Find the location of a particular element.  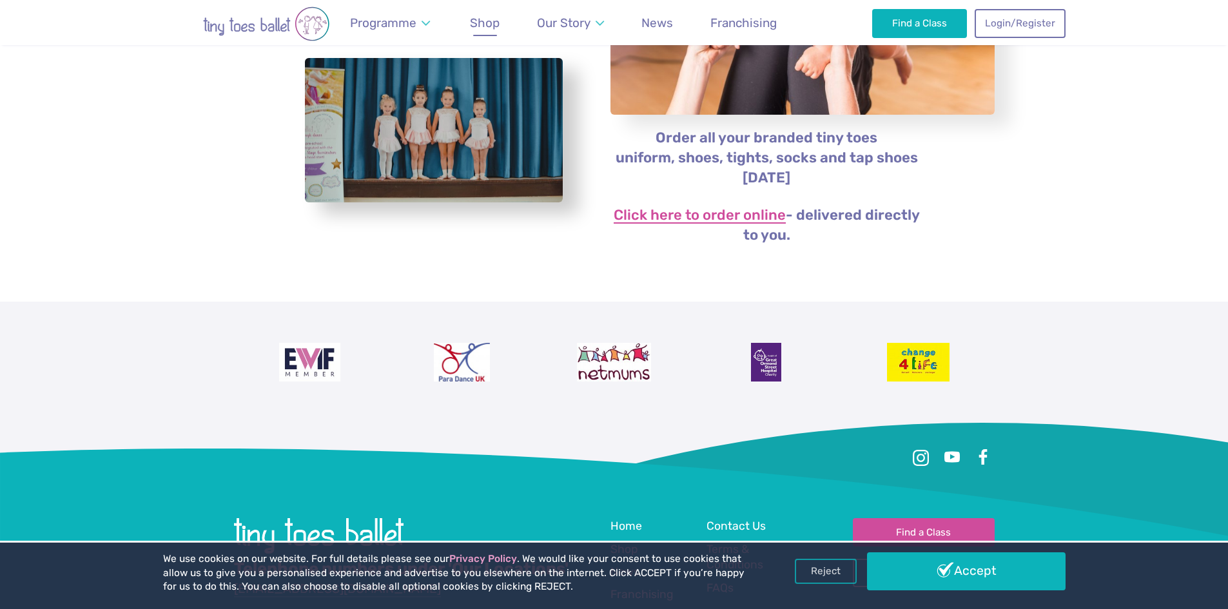

a: Contact Us is located at coordinates (736, 526).